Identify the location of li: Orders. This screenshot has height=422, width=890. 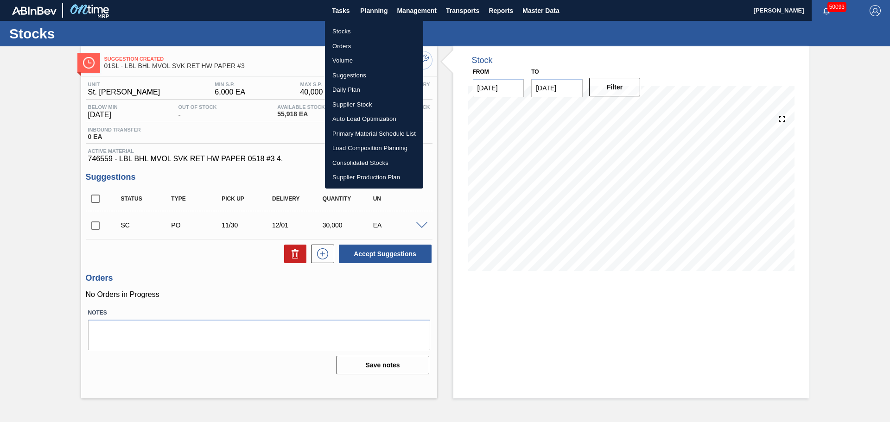
(374, 46).